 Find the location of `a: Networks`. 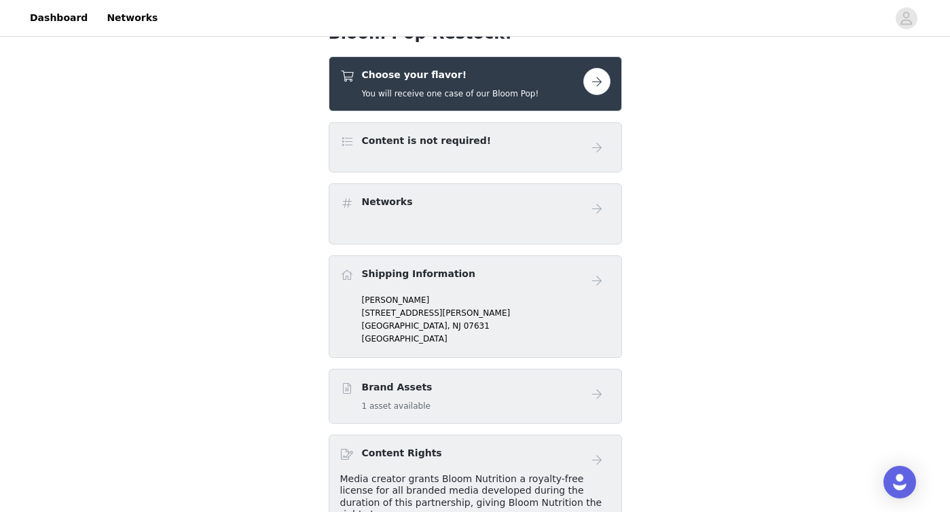

a: Networks is located at coordinates (132, 18).